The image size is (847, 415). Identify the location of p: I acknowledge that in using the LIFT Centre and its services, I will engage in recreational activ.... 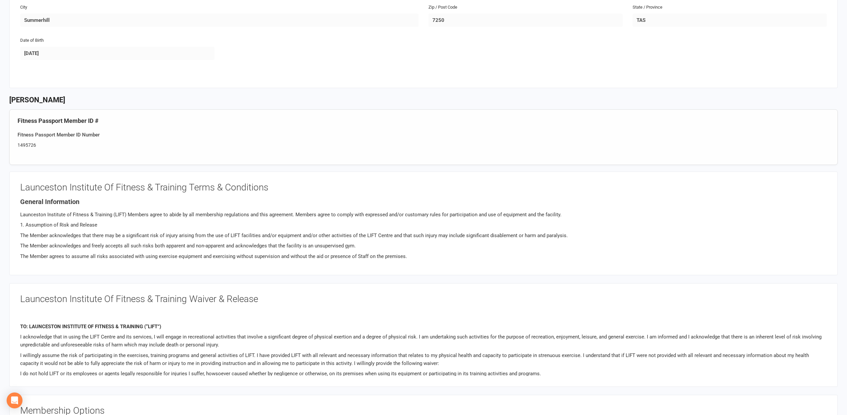
(424, 341).